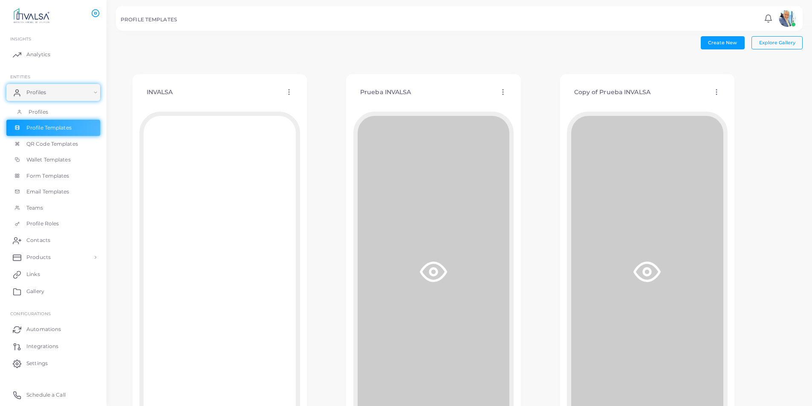  What do you see at coordinates (38, 241) in the screenshot?
I see `span: Contacts` at bounding box center [38, 241].